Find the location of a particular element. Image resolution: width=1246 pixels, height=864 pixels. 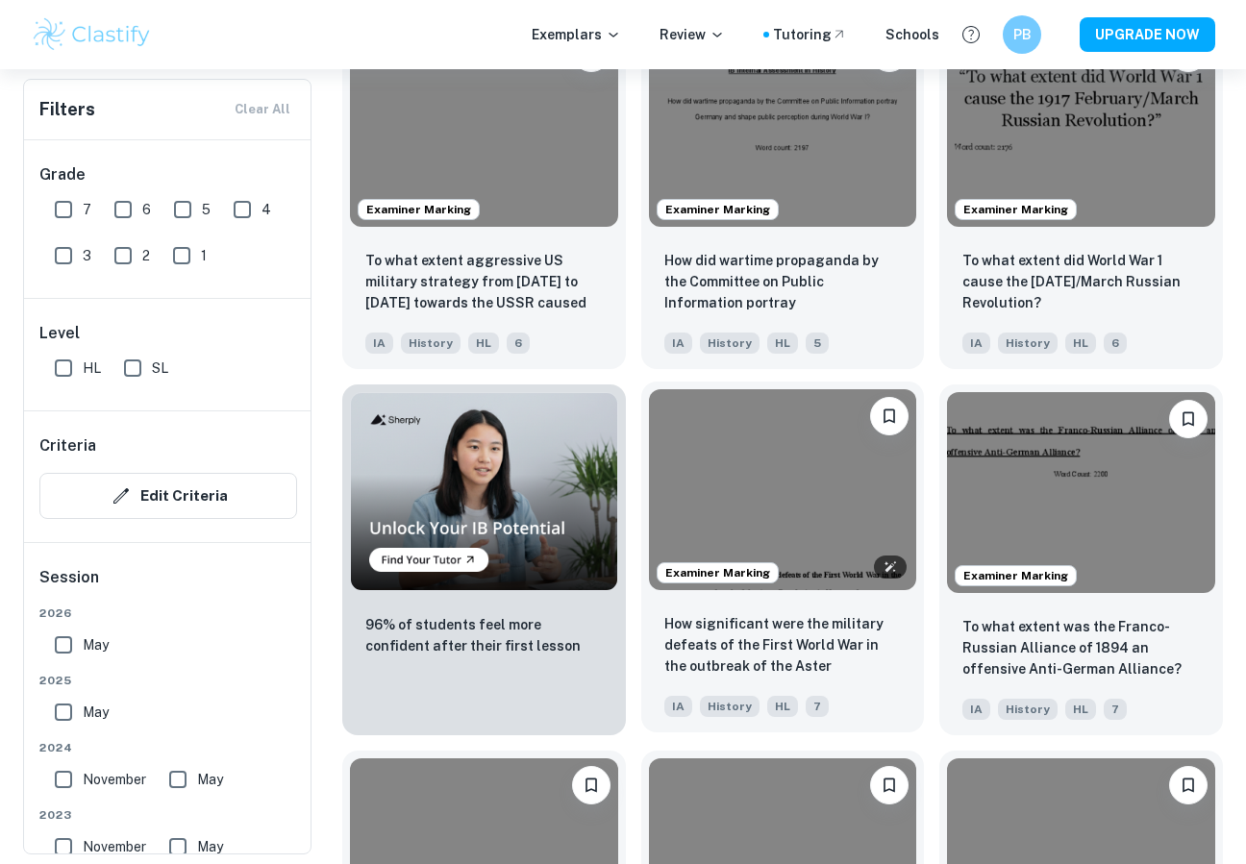

h6: Grade is located at coordinates (168, 175).